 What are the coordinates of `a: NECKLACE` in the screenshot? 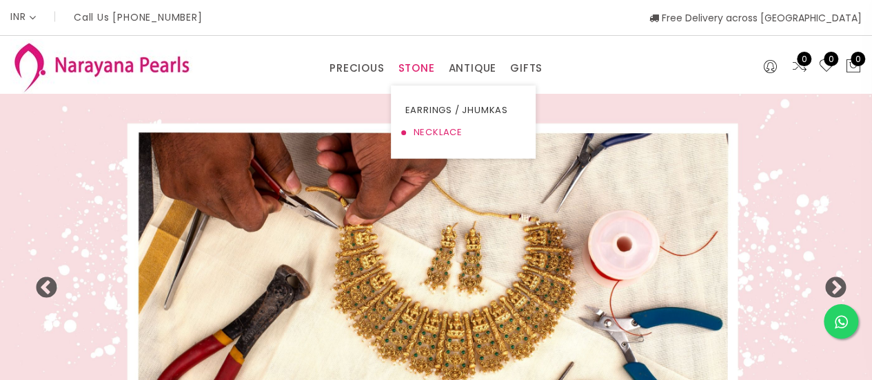 It's located at (463, 132).